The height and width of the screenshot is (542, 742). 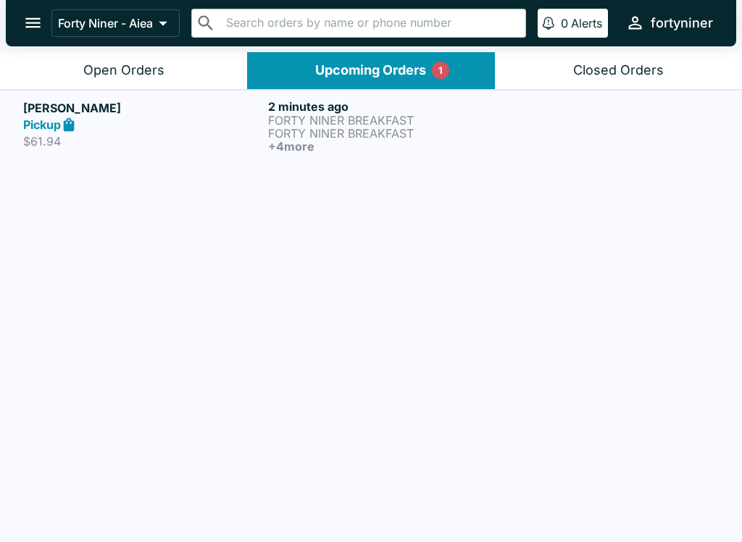 What do you see at coordinates (669, 22) in the screenshot?
I see `button: fortyniner` at bounding box center [669, 22].